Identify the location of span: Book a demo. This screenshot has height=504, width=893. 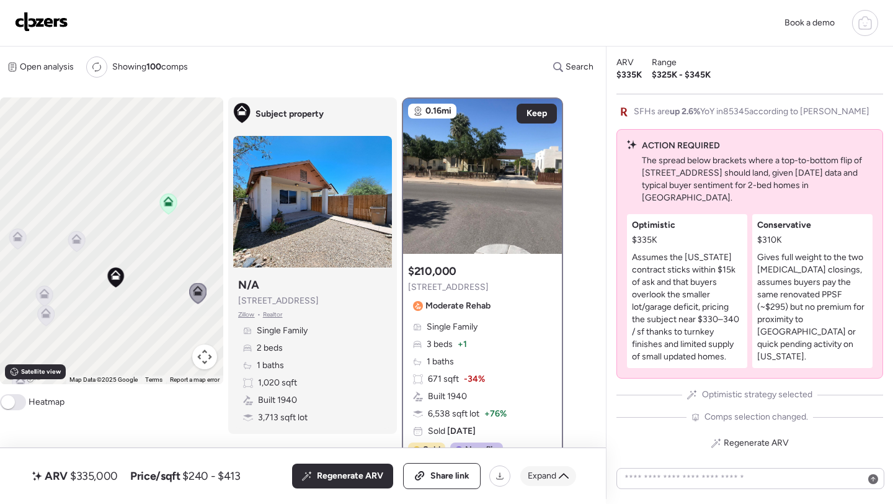
(810, 22).